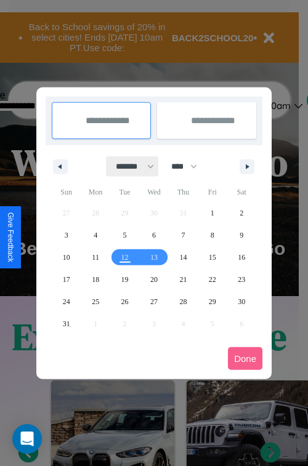 This screenshot has height=466, width=308. I want to click on span: 14, so click(183, 257).